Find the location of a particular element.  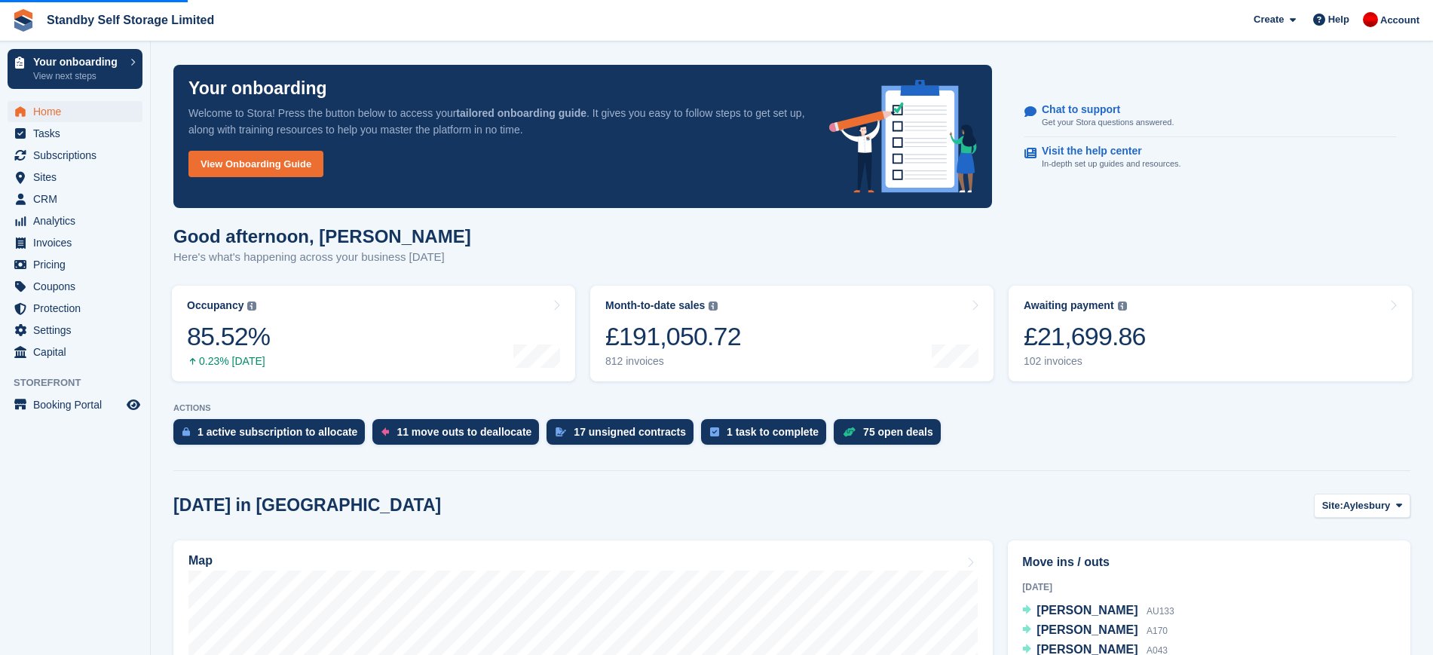

a: Standby Self Storage Limited is located at coordinates (130, 20).